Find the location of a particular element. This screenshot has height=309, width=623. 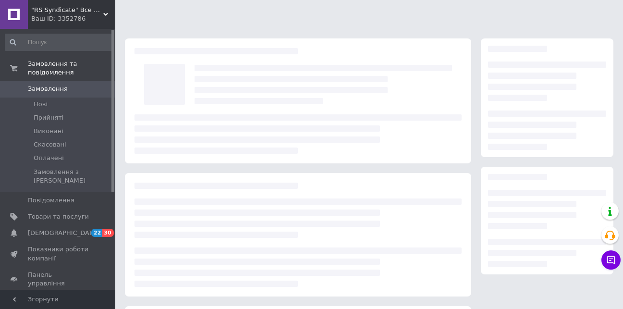

span: Замовлення is located at coordinates (48, 89).